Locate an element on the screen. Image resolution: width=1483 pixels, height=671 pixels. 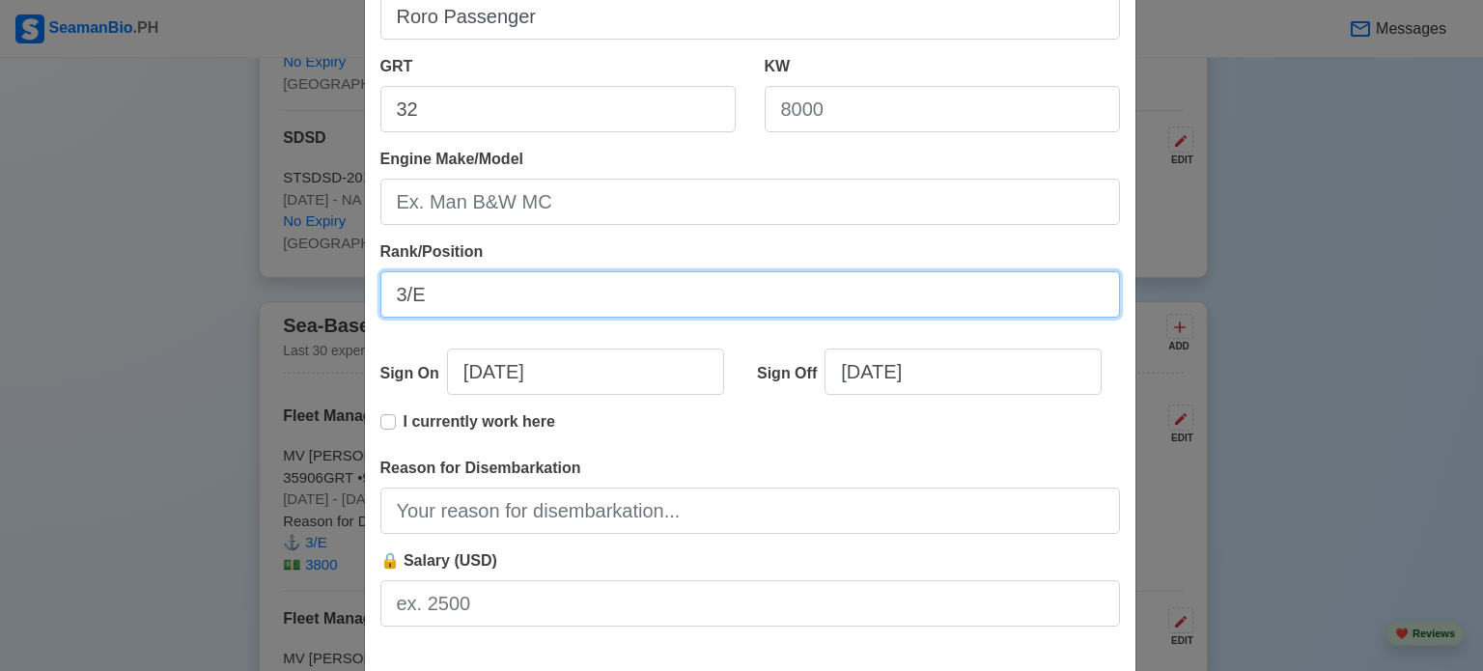
input: ex. 2500 is located at coordinates (750, 604).